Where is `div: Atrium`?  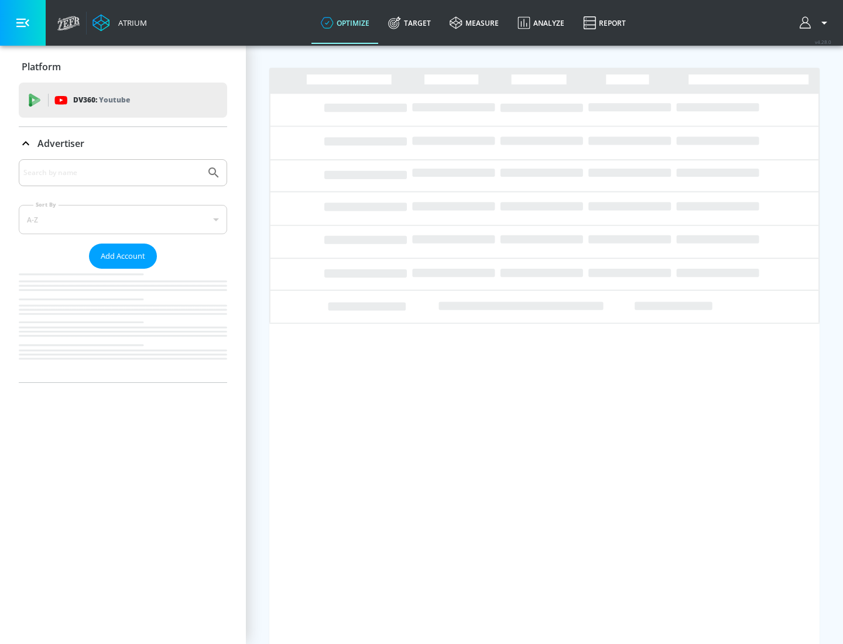 div: Atrium is located at coordinates (130, 23).